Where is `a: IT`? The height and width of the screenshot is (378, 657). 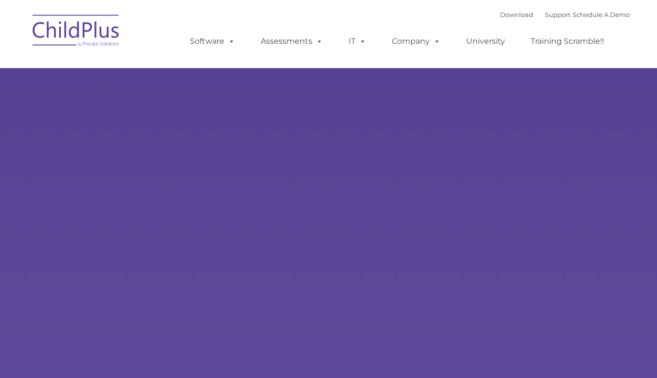 a: IT is located at coordinates (358, 41).